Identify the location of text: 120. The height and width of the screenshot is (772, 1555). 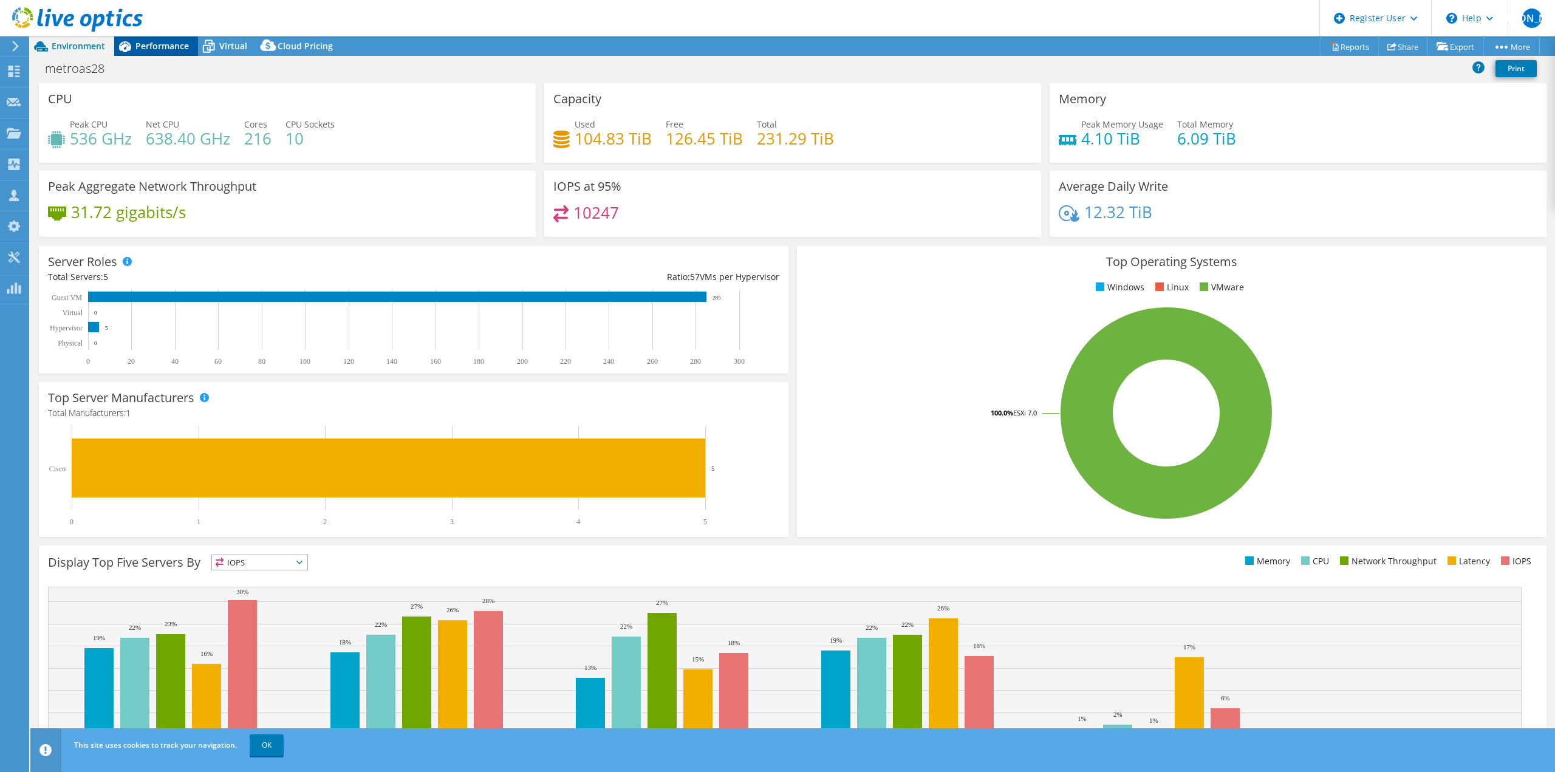
(349, 362).